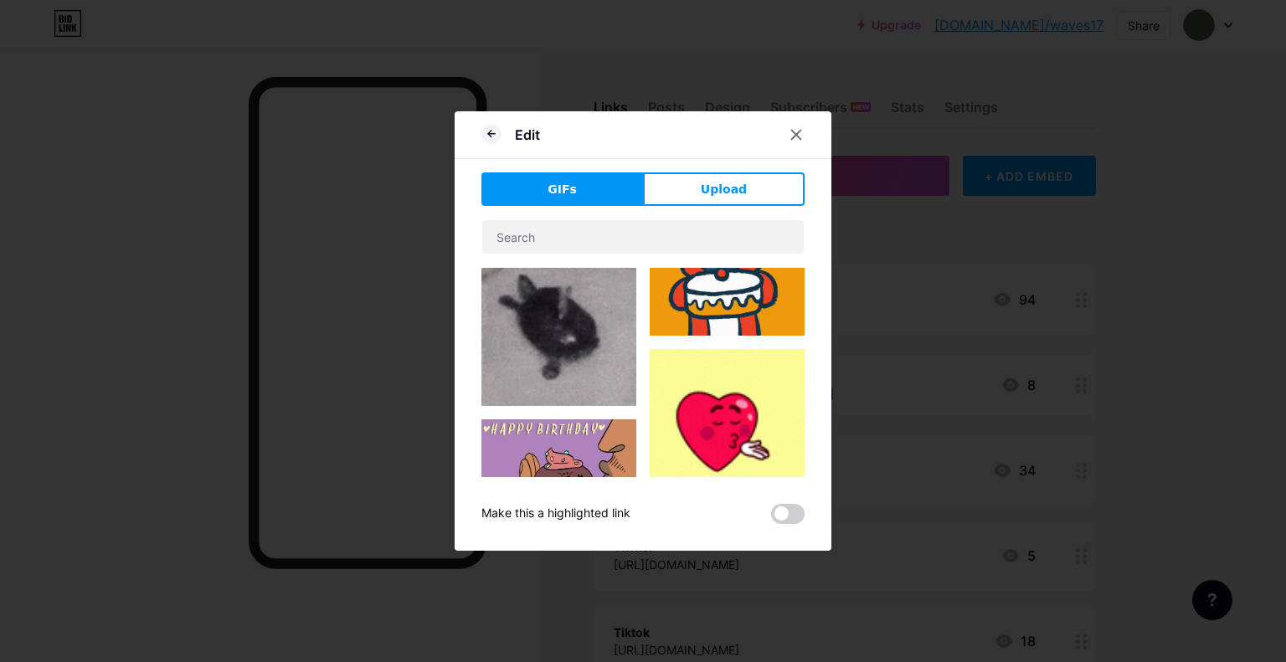  I want to click on button: GIFs, so click(562, 189).